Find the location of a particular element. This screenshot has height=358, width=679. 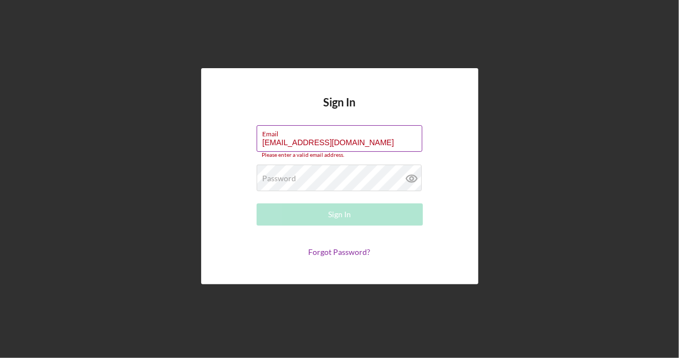

label: Email is located at coordinates (342, 132).